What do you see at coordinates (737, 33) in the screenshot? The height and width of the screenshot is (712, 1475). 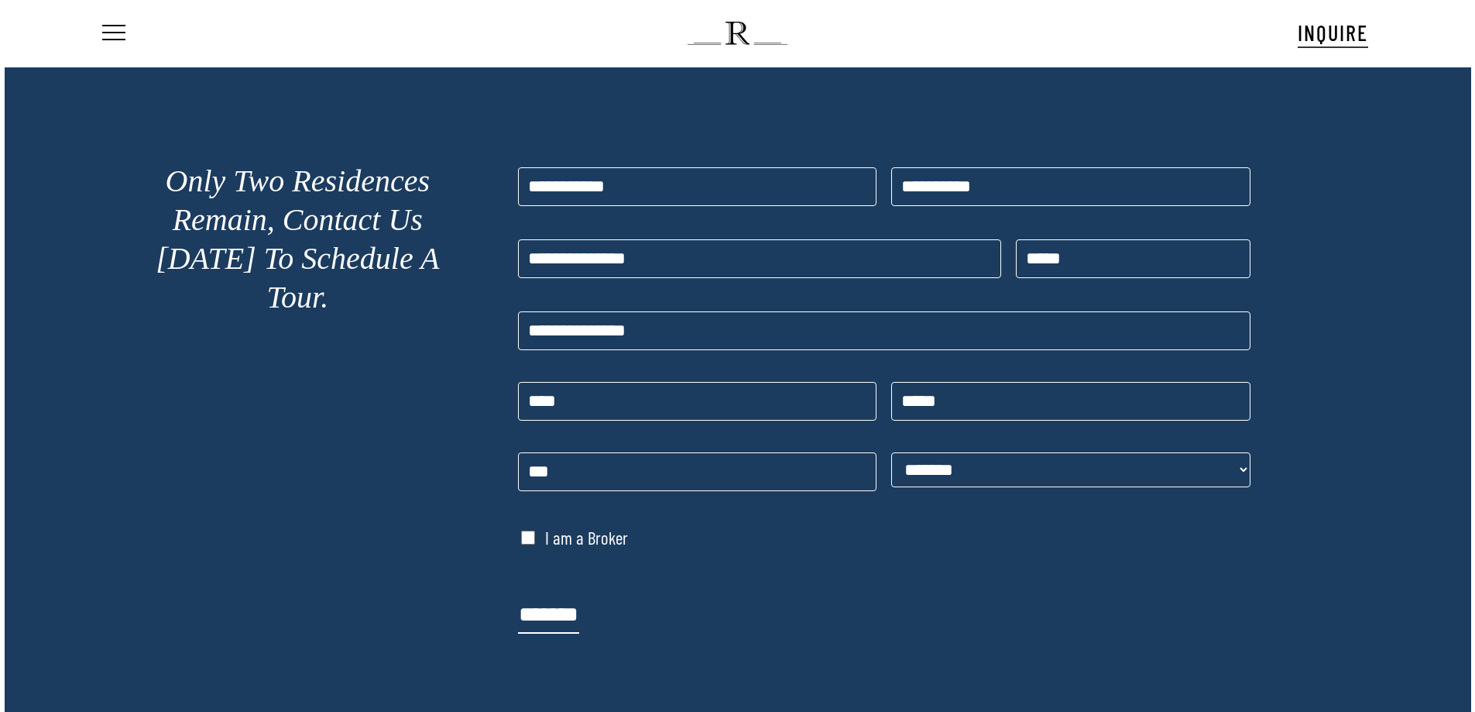 I see `img: The Regent` at bounding box center [737, 33].